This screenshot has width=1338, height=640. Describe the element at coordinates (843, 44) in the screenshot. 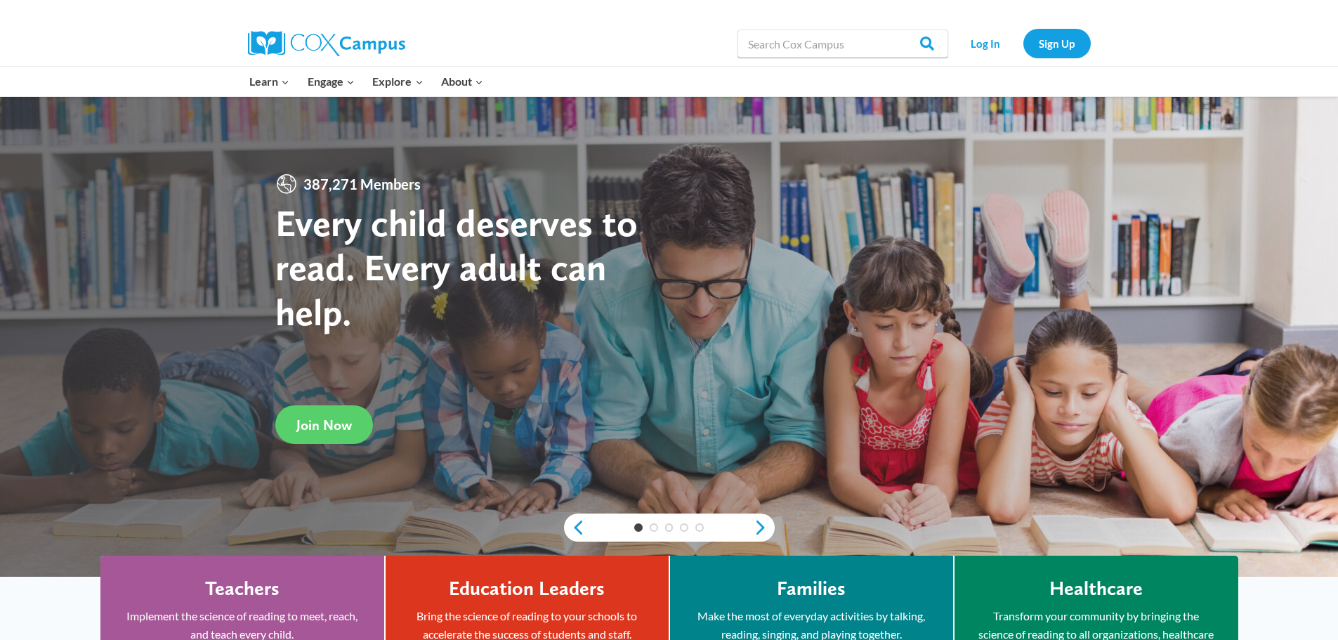

I see `input: Search Cox Campus` at that location.